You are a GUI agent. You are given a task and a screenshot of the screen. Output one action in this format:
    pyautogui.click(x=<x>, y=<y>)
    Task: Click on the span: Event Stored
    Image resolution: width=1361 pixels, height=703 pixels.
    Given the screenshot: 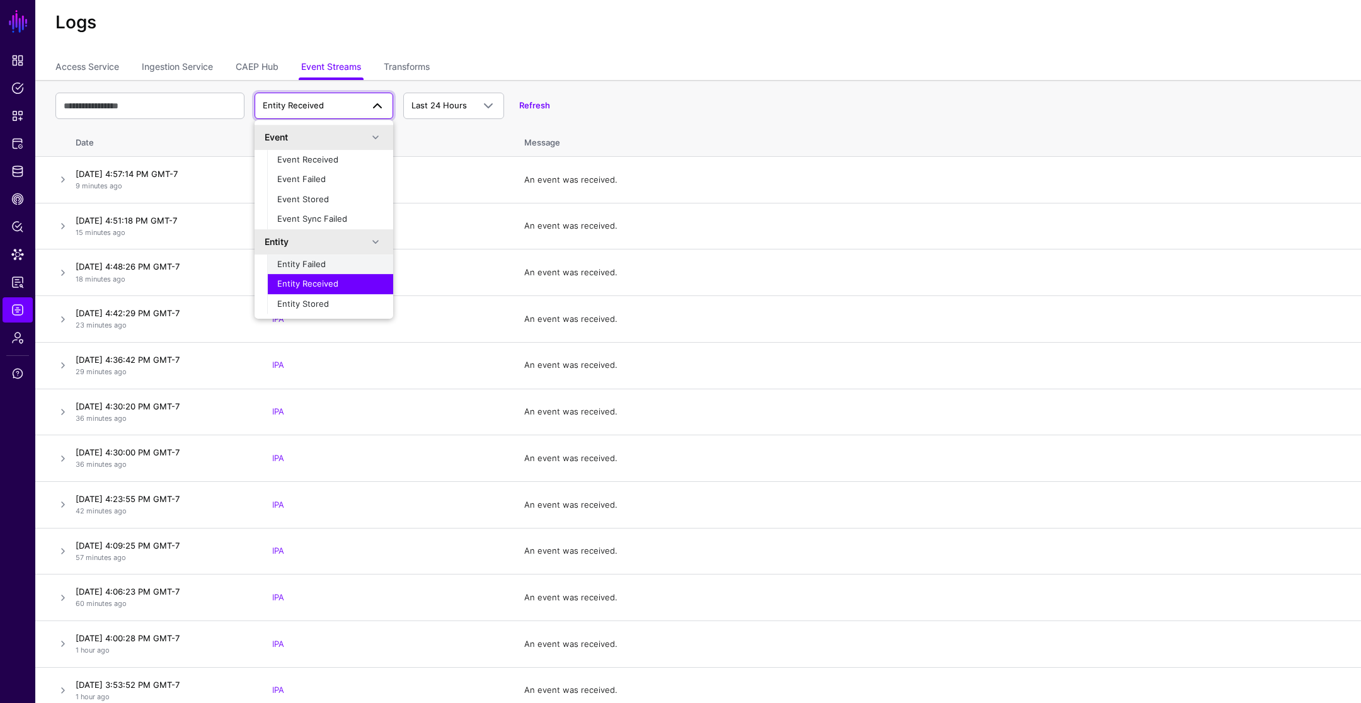 What is the action you would take?
    pyautogui.click(x=303, y=199)
    